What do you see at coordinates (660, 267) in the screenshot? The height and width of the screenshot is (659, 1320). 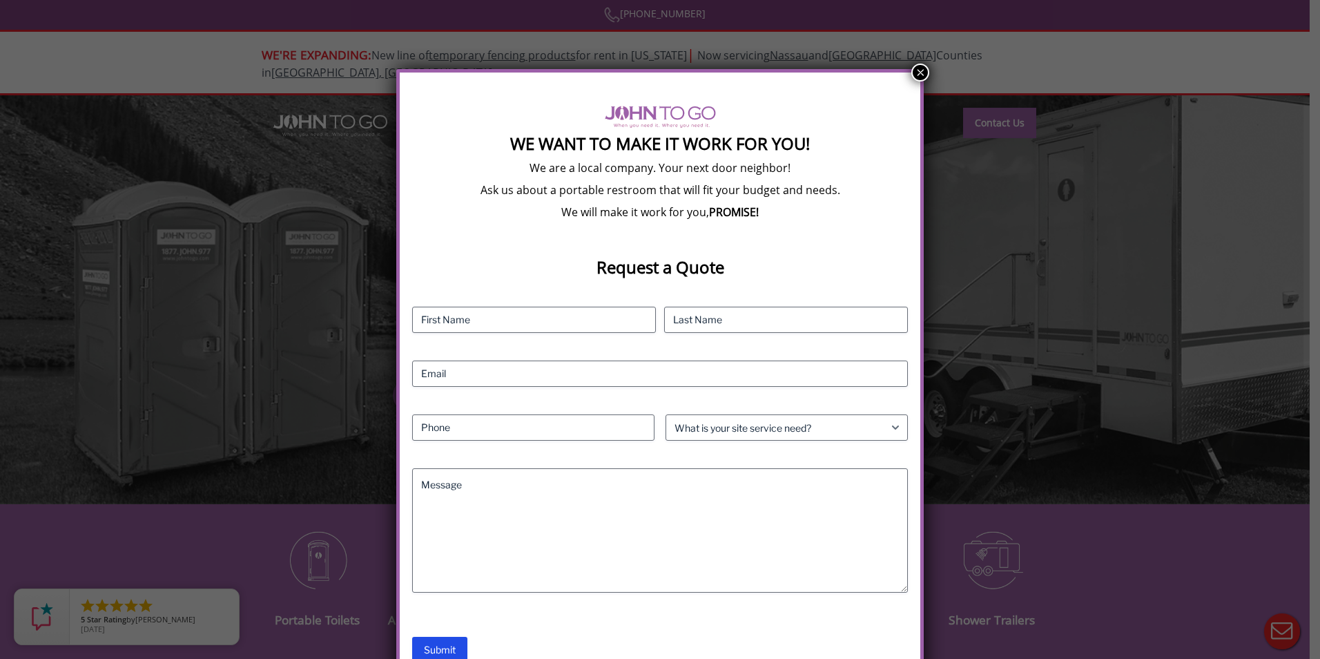 I see `strong: Request a Quote` at bounding box center [660, 267].